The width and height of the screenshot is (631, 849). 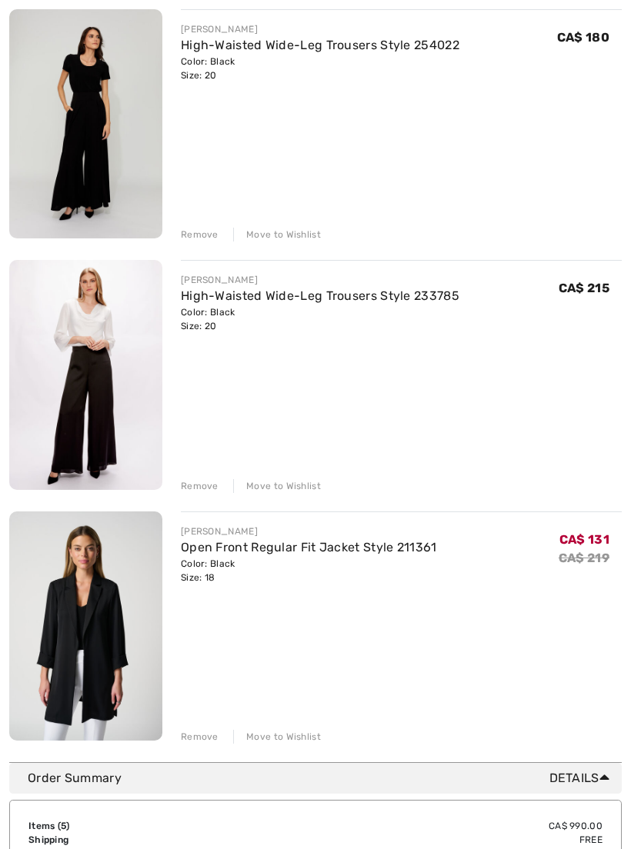 I want to click on span: Details, so click(x=582, y=778).